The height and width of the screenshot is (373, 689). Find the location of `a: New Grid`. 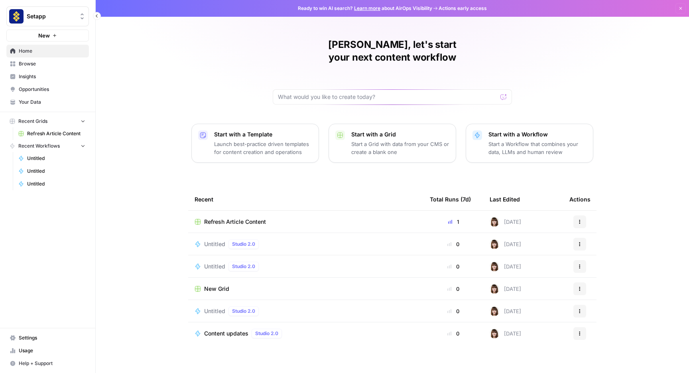

a: New Grid is located at coordinates (306, 289).